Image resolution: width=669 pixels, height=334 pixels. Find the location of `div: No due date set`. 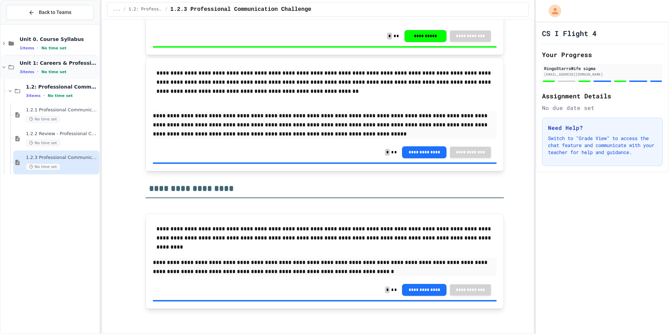

div: No due date set is located at coordinates (602, 108).